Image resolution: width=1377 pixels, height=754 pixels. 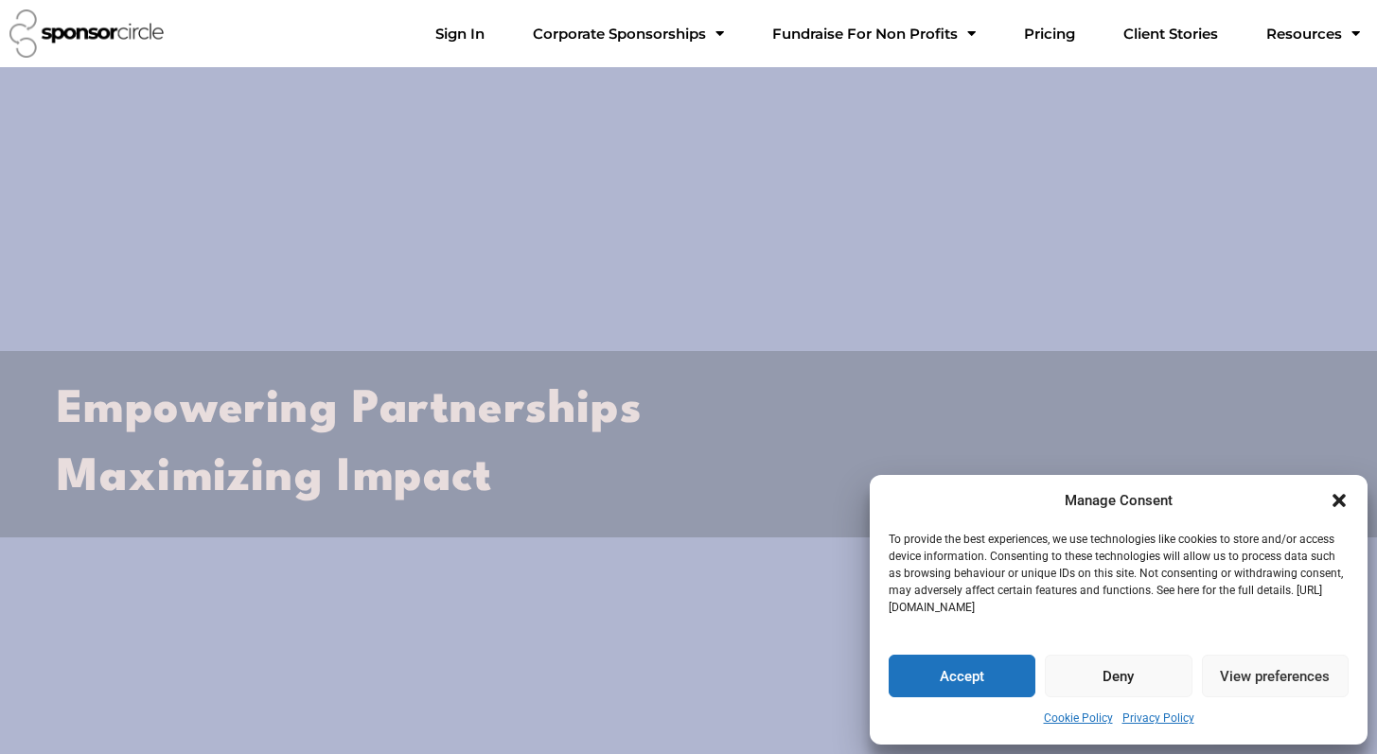 I want to click on a: Client Stories, so click(x=1171, y=34).